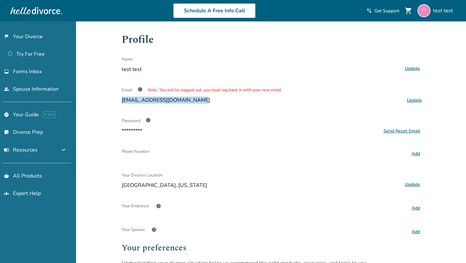 The width and height of the screenshot is (466, 263). What do you see at coordinates (21, 150) in the screenshot?
I see `span: Resources` at bounding box center [21, 150].